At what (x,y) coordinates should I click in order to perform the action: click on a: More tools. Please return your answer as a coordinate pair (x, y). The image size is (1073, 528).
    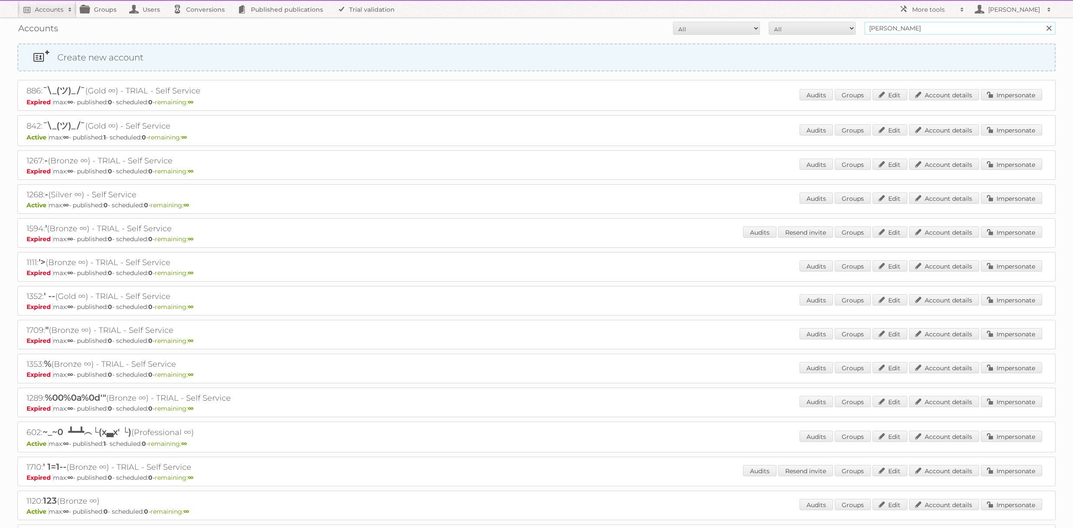
    Looking at the image, I should click on (932, 9).